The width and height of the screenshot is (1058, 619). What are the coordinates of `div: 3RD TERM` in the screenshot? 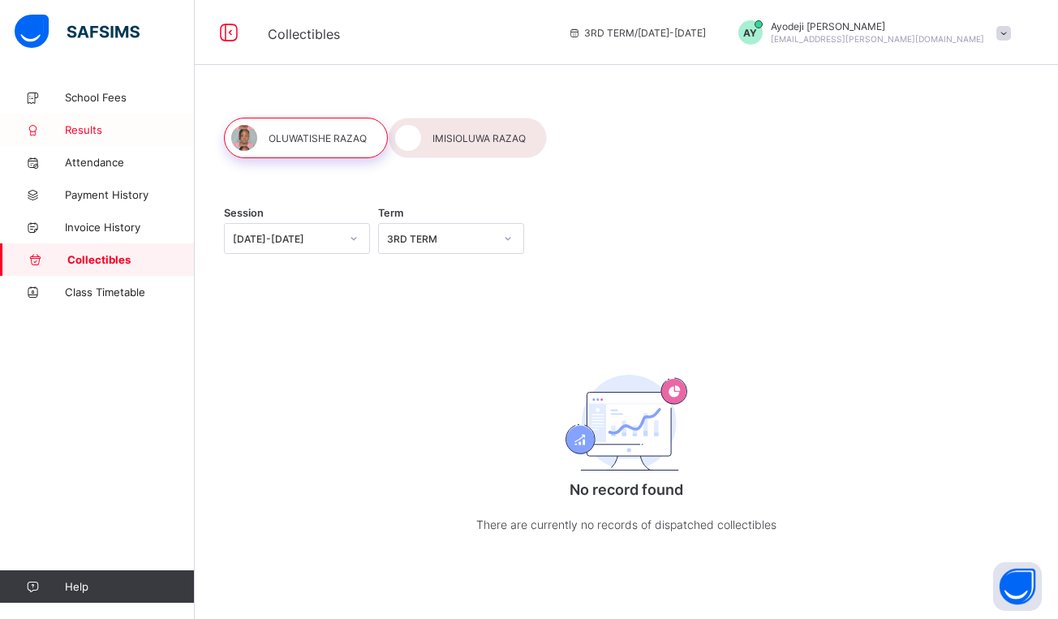 It's located at (440, 238).